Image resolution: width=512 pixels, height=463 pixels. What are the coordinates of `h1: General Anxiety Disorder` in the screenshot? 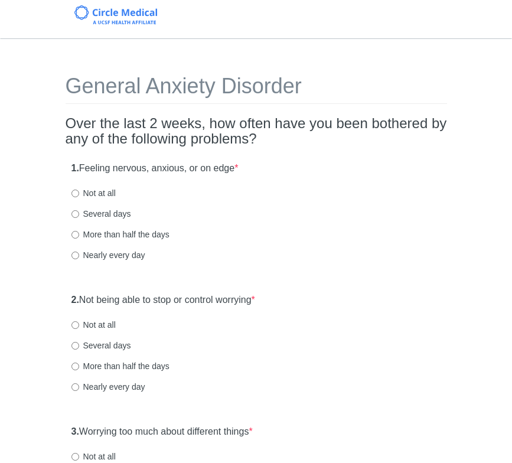 It's located at (256, 89).